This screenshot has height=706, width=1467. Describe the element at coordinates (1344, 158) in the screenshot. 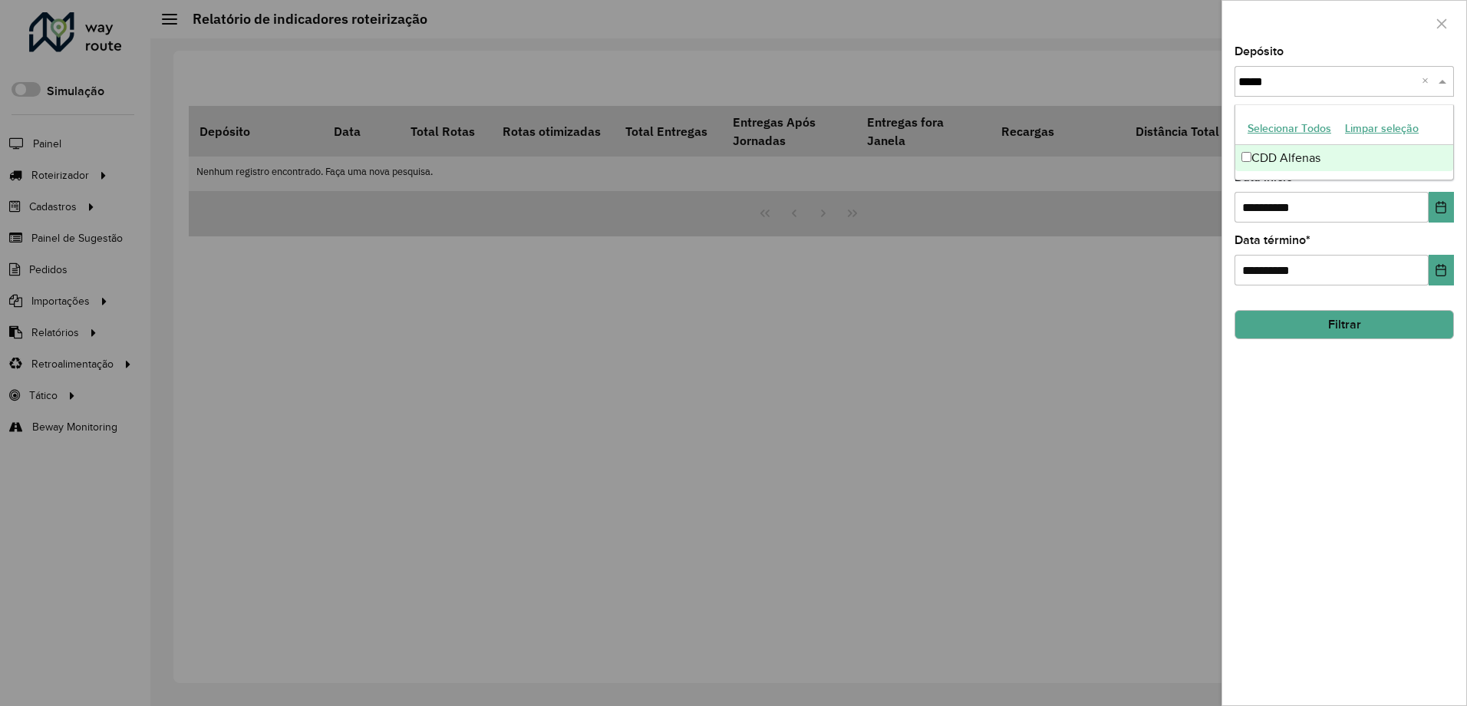

I see `div: CDD Alfenas` at that location.